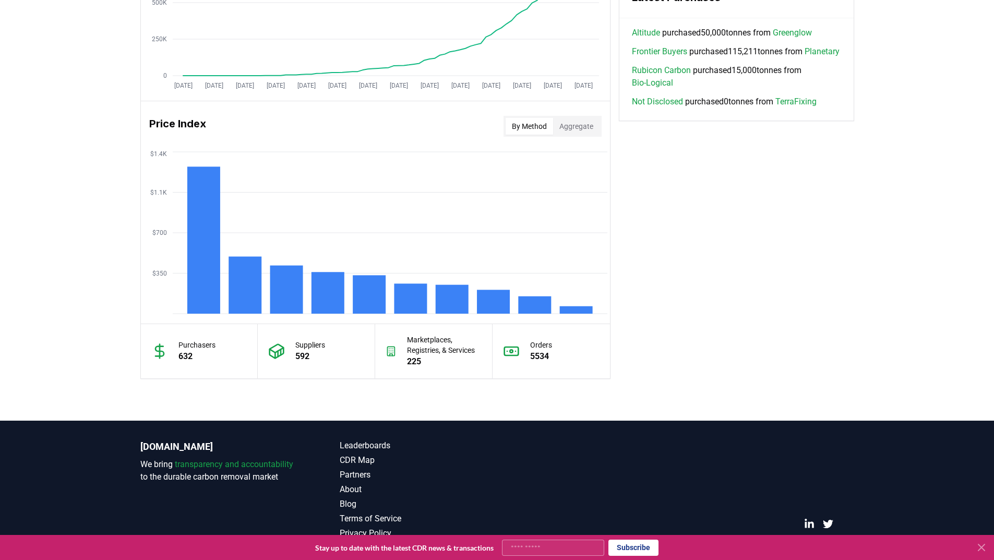 Image resolution: width=994 pixels, height=560 pixels. What do you see at coordinates (809, 524) in the screenshot?
I see `a: LinkedIn` at bounding box center [809, 524].